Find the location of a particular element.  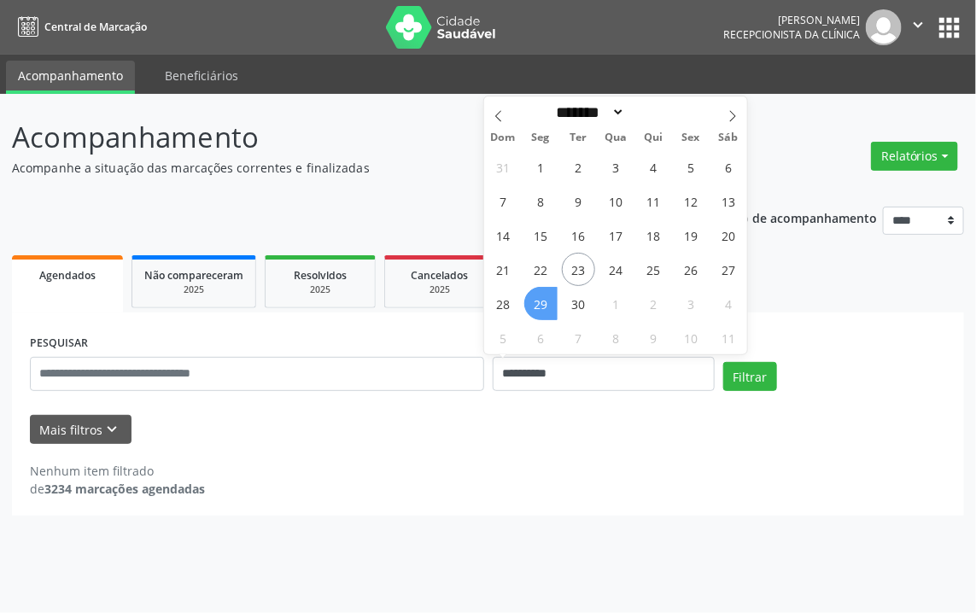

span: Não compareceram is located at coordinates (194, 275).